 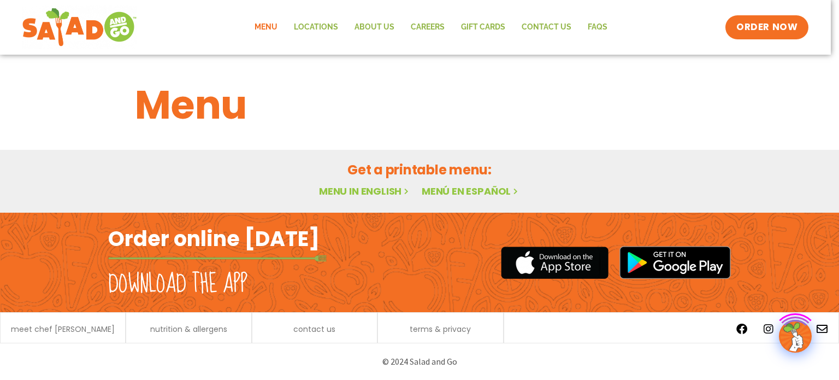 I want to click on img: new-SAG-logo-768×292, so click(x=79, y=27).